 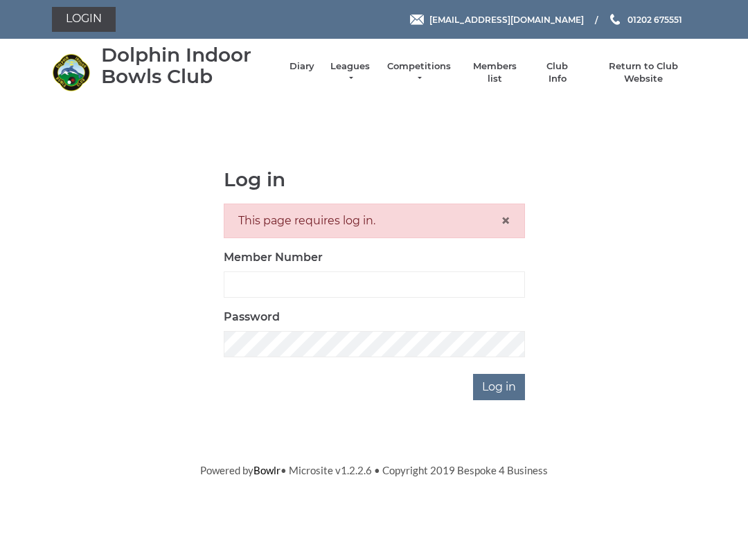 I want to click on input: Log in, so click(x=499, y=387).